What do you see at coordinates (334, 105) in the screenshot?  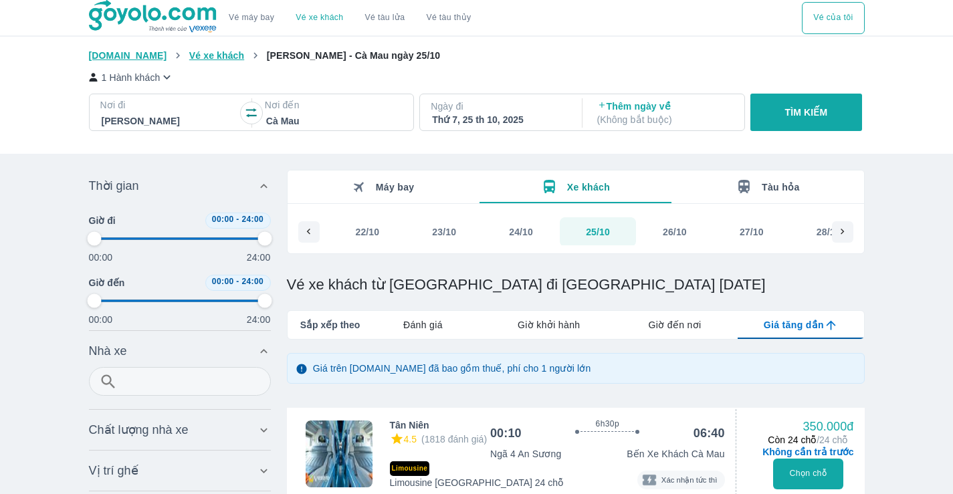 I see `p: Nơi đến` at bounding box center [334, 105].